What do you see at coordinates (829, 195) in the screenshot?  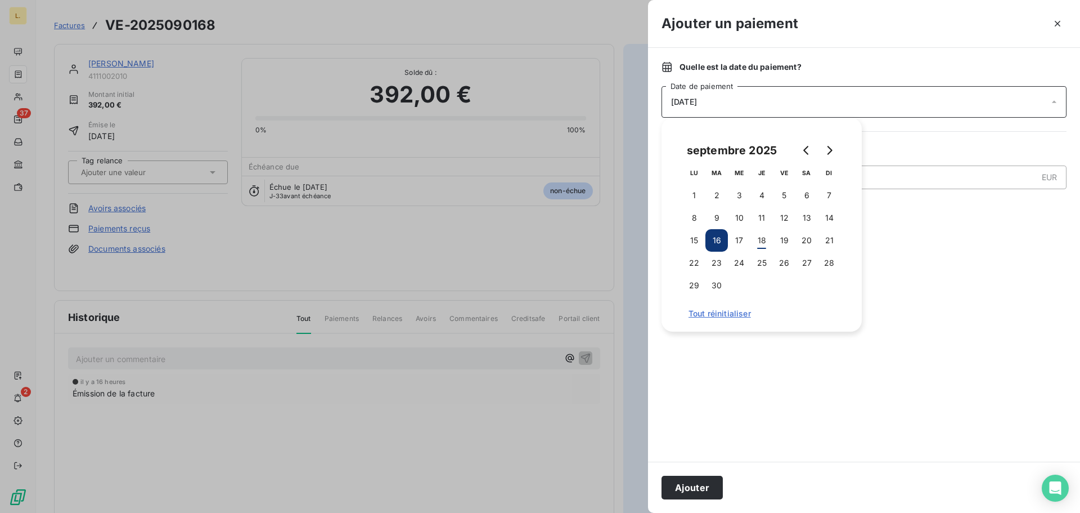 I see `button: 7` at bounding box center [829, 195].